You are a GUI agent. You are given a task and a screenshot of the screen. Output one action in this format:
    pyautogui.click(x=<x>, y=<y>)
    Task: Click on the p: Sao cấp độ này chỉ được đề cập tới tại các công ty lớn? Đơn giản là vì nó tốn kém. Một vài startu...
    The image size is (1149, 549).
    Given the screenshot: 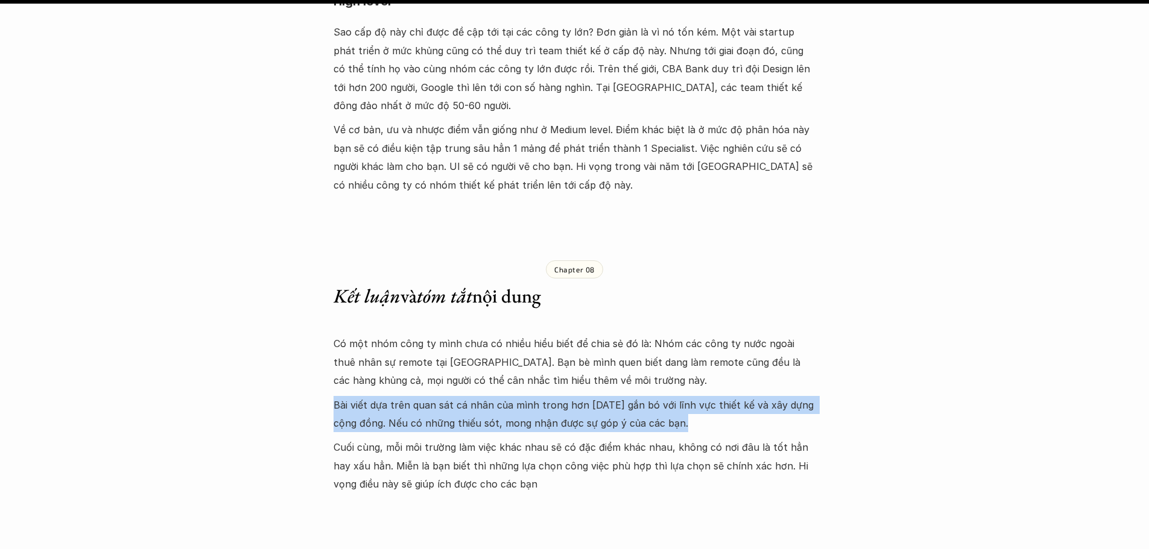 What is the action you would take?
    pyautogui.click(x=575, y=69)
    